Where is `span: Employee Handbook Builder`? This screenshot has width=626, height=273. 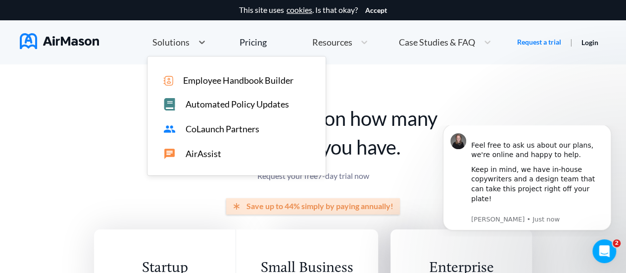
span: Employee Handbook Builder is located at coordinates (238, 80).